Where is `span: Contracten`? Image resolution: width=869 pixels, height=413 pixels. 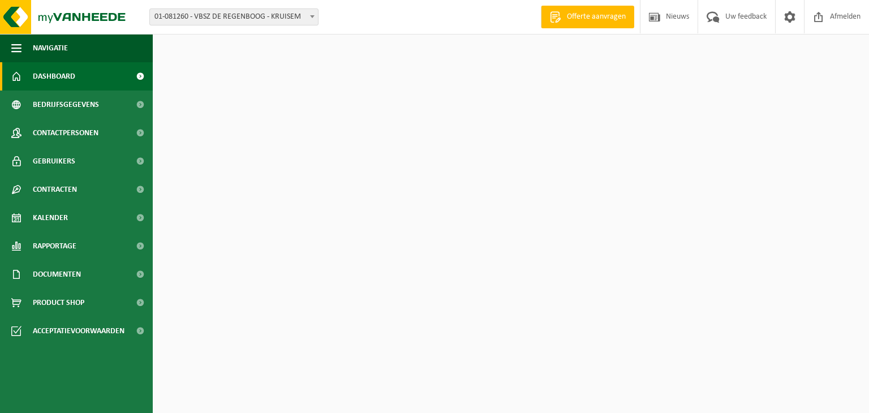 span: Contracten is located at coordinates (55, 190).